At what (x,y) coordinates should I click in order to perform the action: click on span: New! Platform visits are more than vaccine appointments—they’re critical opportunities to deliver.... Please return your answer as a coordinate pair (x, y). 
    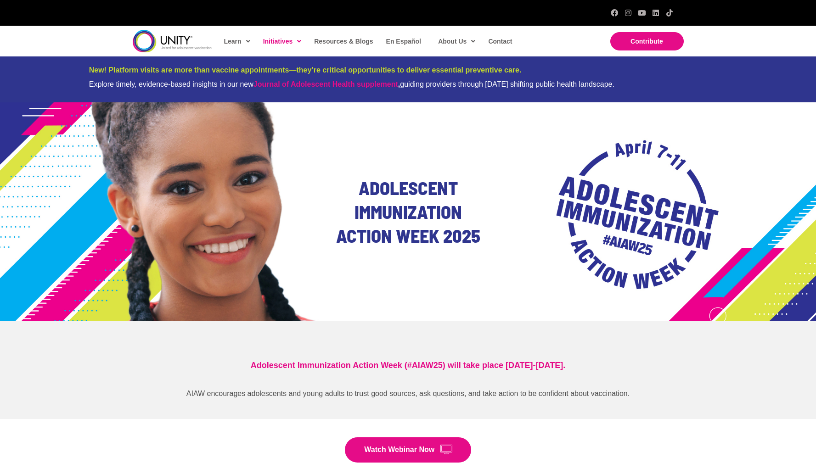
    Looking at the image, I should click on (305, 70).